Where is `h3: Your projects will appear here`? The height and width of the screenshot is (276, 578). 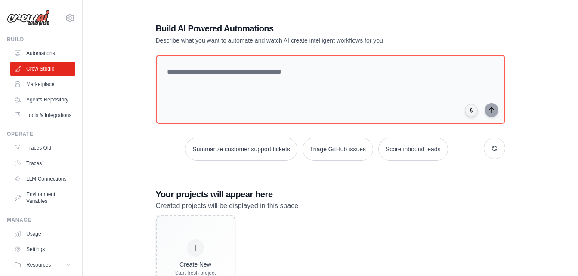
h3: Your projects will appear here is located at coordinates (330, 194).